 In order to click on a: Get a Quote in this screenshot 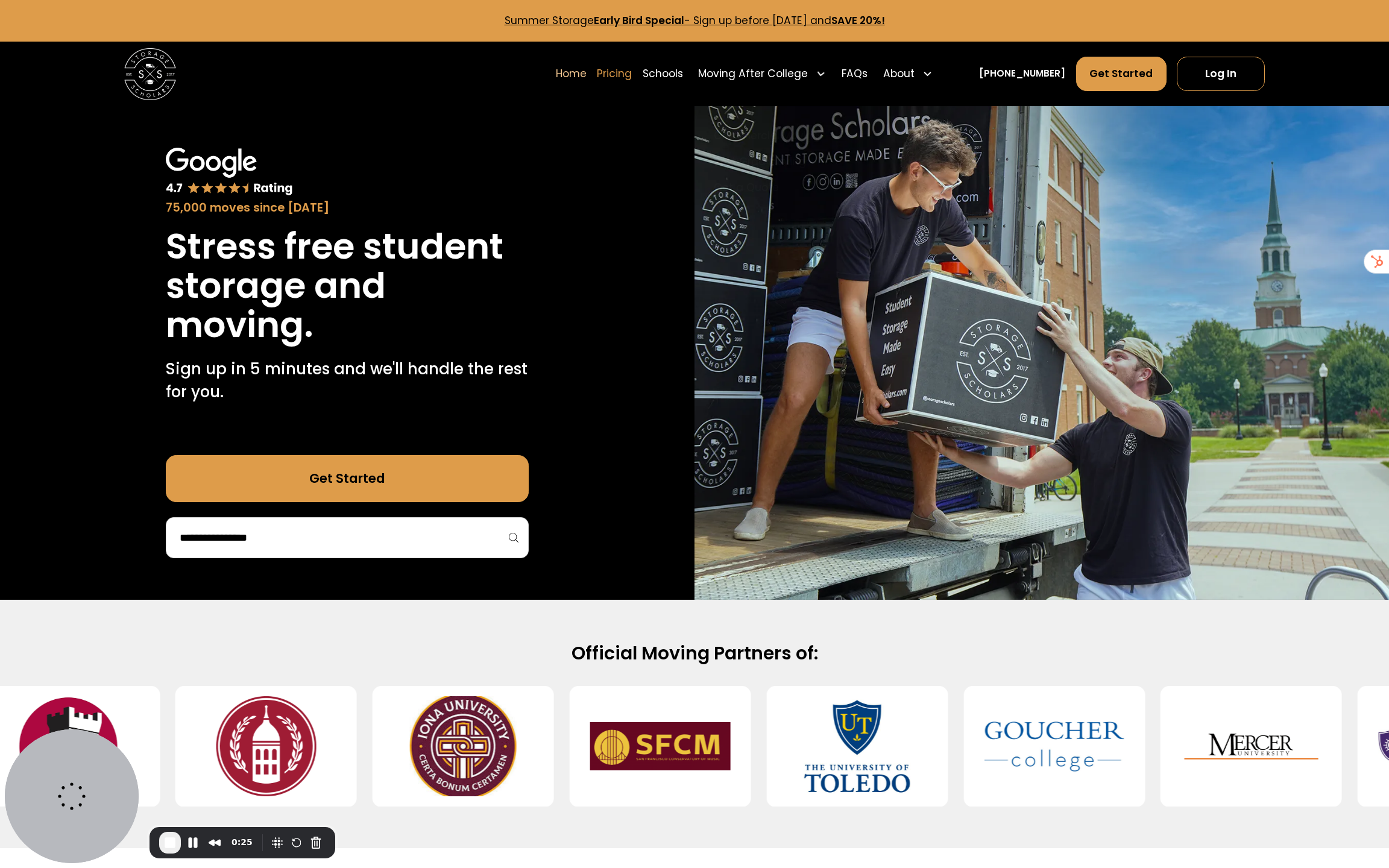, I will do `click(767, 188)`.